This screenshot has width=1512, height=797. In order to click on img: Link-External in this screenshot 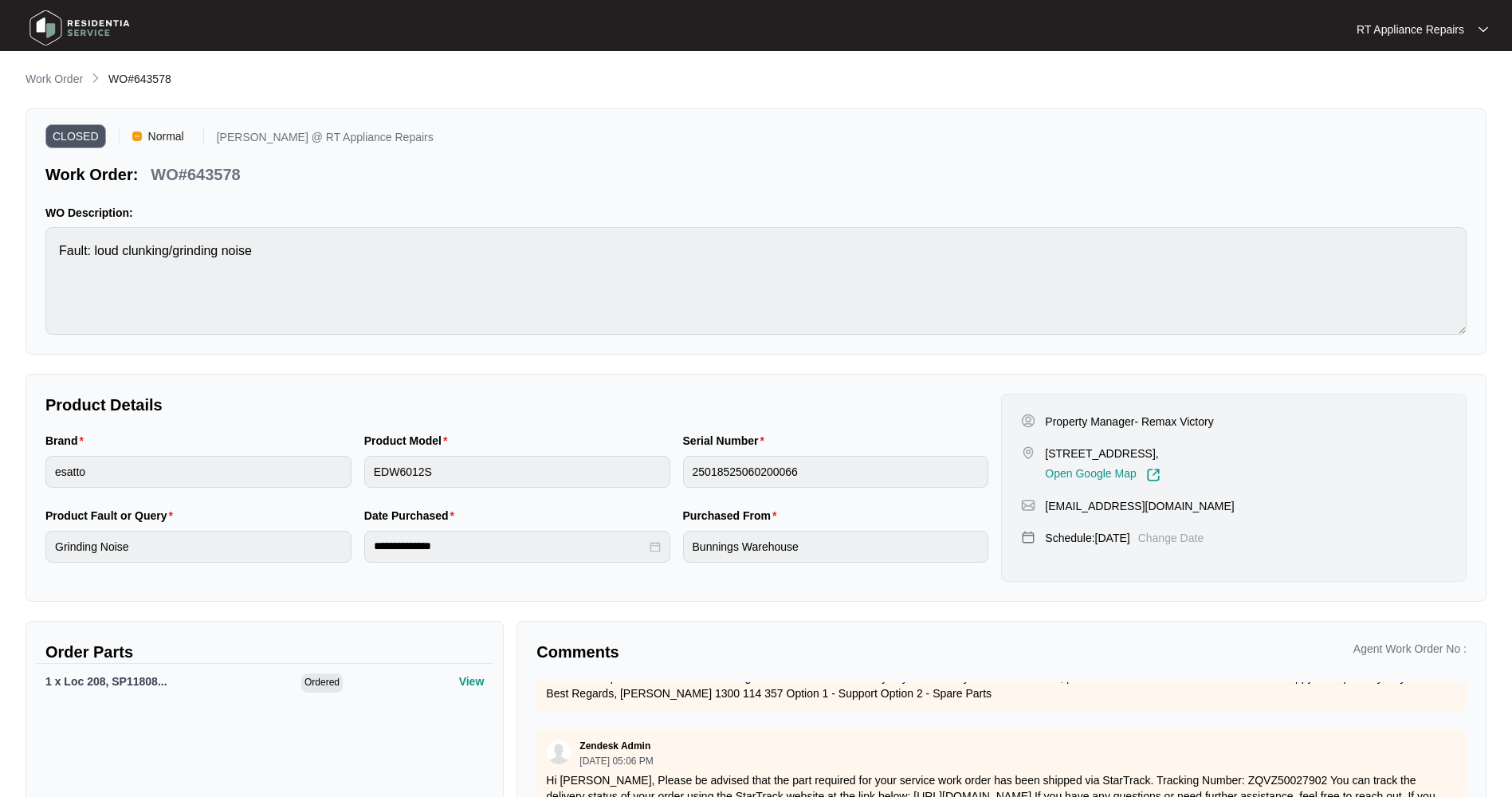, I will do `click(1154, 475)`.